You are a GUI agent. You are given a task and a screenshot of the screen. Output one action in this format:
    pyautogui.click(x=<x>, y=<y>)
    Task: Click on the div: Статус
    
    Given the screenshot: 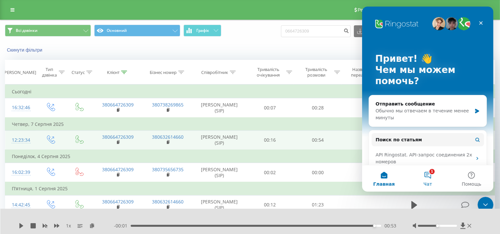 What is the action you would take?
    pyautogui.click(x=78, y=72)
    